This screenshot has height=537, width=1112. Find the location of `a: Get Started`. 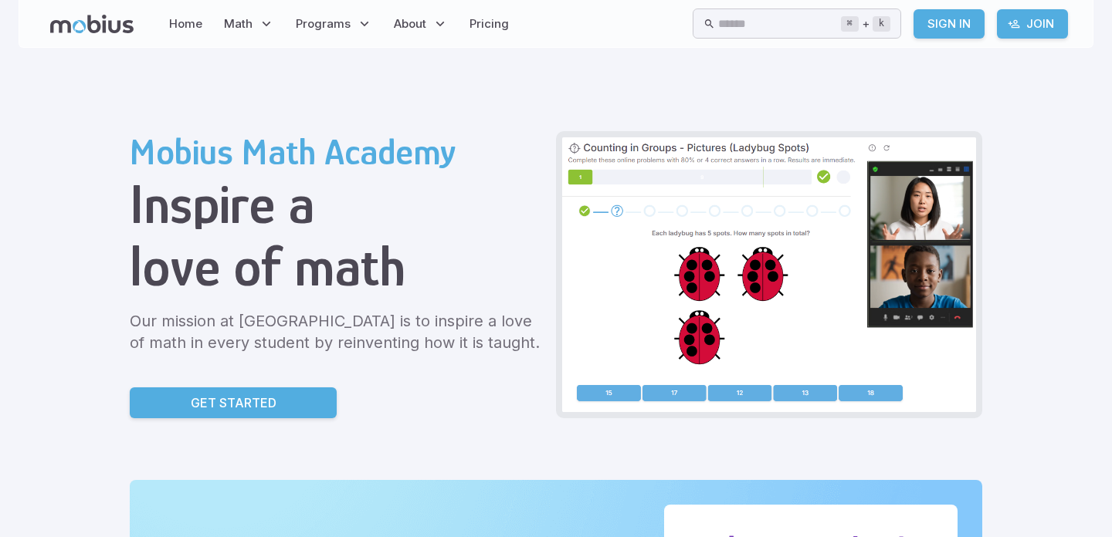

a: Get Started is located at coordinates (233, 403).